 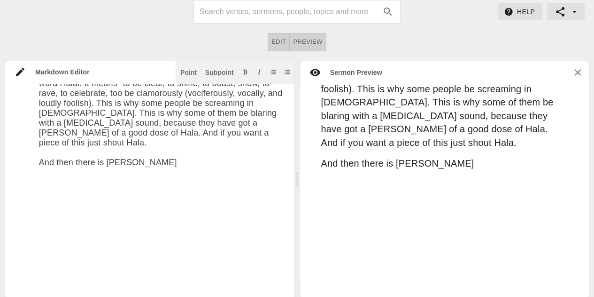 I want to click on button: Add ordered list, so click(x=274, y=72).